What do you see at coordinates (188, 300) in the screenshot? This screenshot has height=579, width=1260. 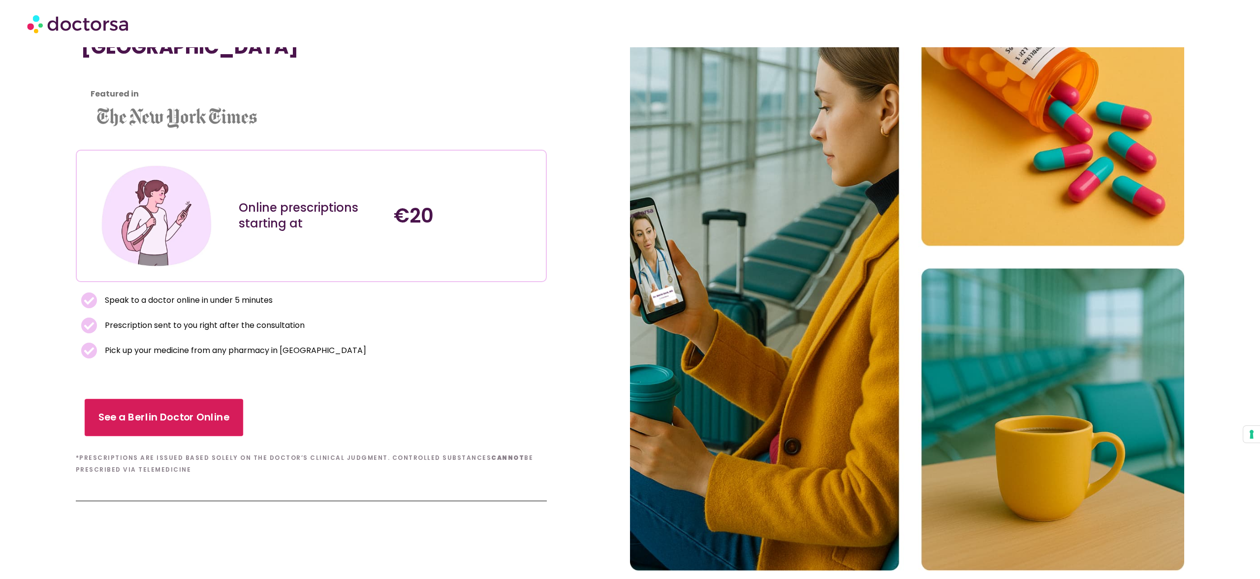 I see `span: Speak to a doctor online in under 5 minutes` at bounding box center [188, 300].